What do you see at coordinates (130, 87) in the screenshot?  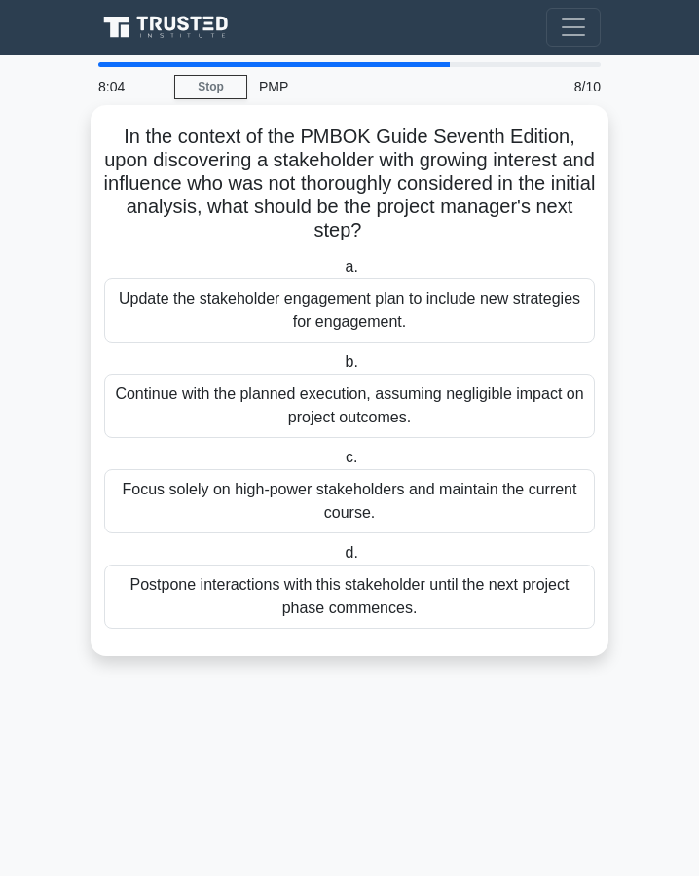 I see `div: 8:04` at bounding box center [130, 87].